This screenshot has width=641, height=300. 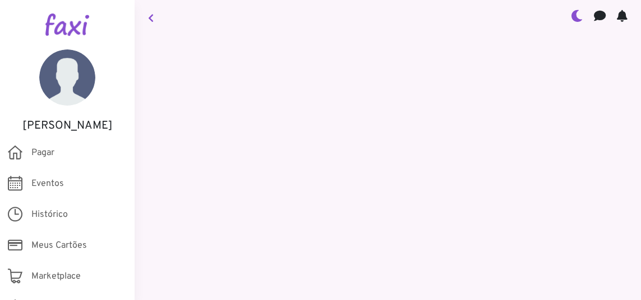 What do you see at coordinates (59, 245) in the screenshot?
I see `span: Meus Cartões` at bounding box center [59, 245].